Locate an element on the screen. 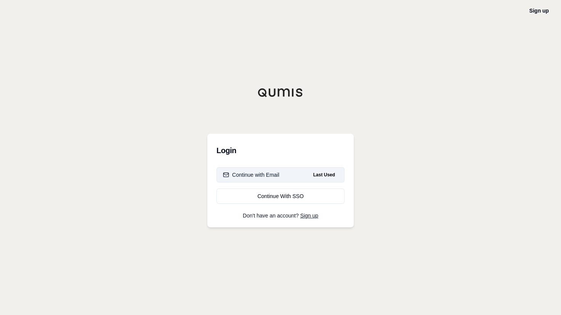 Image resolution: width=561 pixels, height=315 pixels. p: Don't have an account? is located at coordinates (280, 216).